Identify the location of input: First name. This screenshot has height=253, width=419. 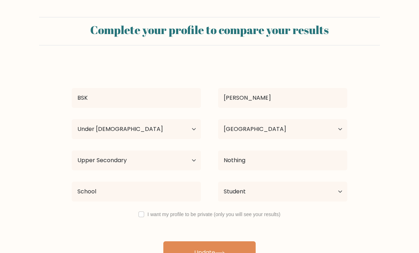
(136, 98).